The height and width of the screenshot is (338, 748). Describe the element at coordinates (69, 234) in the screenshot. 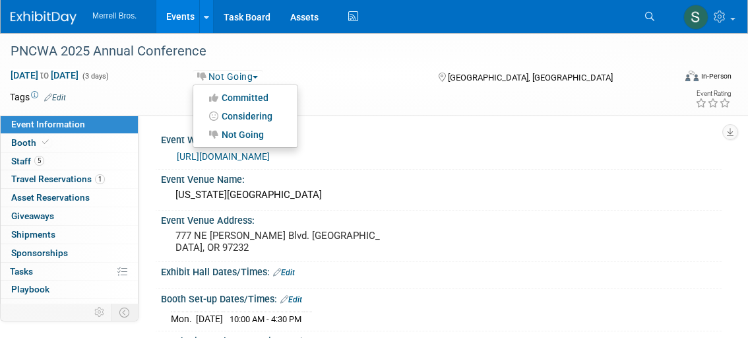

I see `a: Shipments` at that location.